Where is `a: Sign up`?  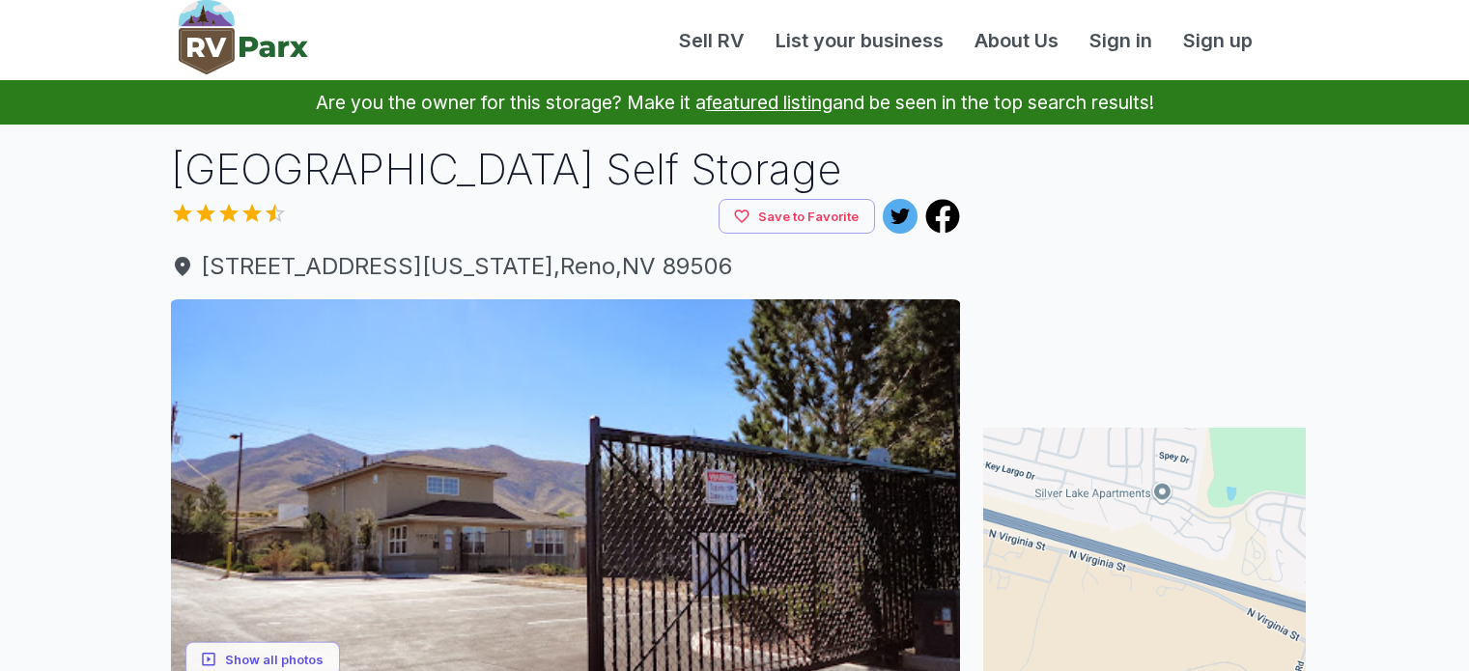
a: Sign up is located at coordinates (1218, 41).